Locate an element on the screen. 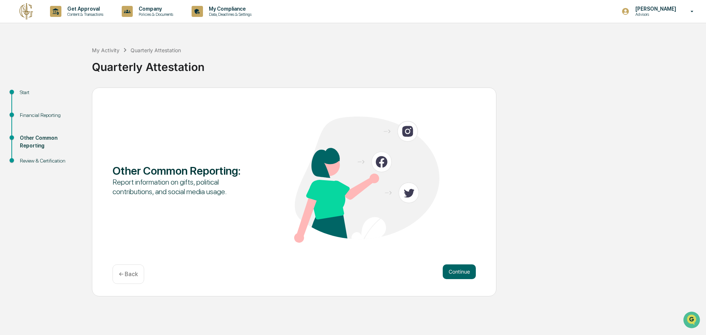 This screenshot has height=335, width=706. button: Continue is located at coordinates (459, 272).